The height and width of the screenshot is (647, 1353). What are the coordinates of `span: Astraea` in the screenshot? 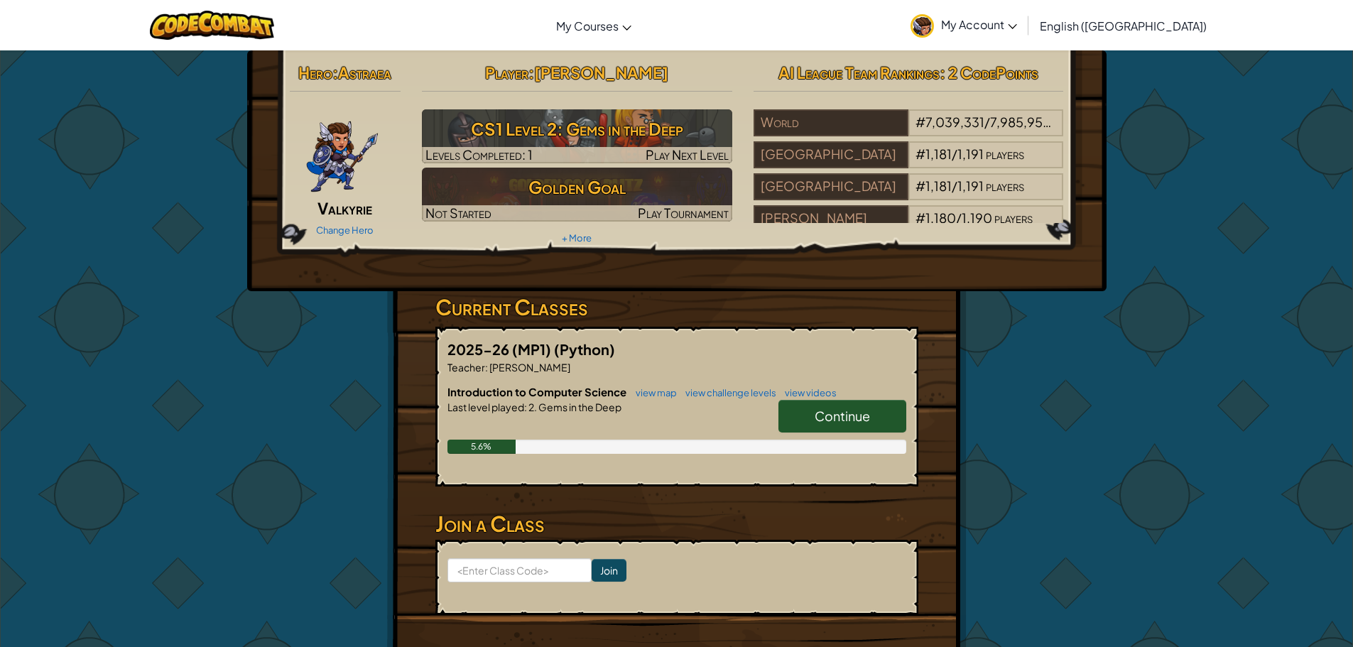 It's located at (364, 72).